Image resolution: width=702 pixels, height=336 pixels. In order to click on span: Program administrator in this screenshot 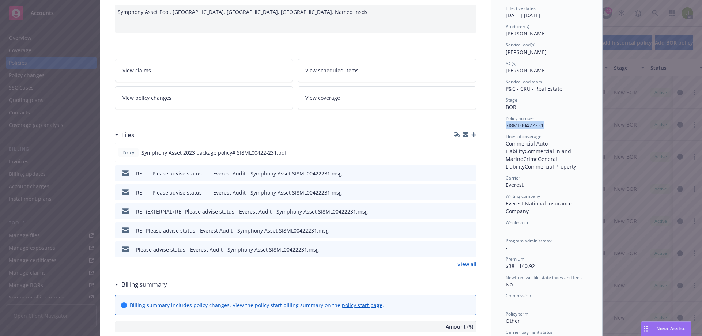, I will do `click(529, 241)`.